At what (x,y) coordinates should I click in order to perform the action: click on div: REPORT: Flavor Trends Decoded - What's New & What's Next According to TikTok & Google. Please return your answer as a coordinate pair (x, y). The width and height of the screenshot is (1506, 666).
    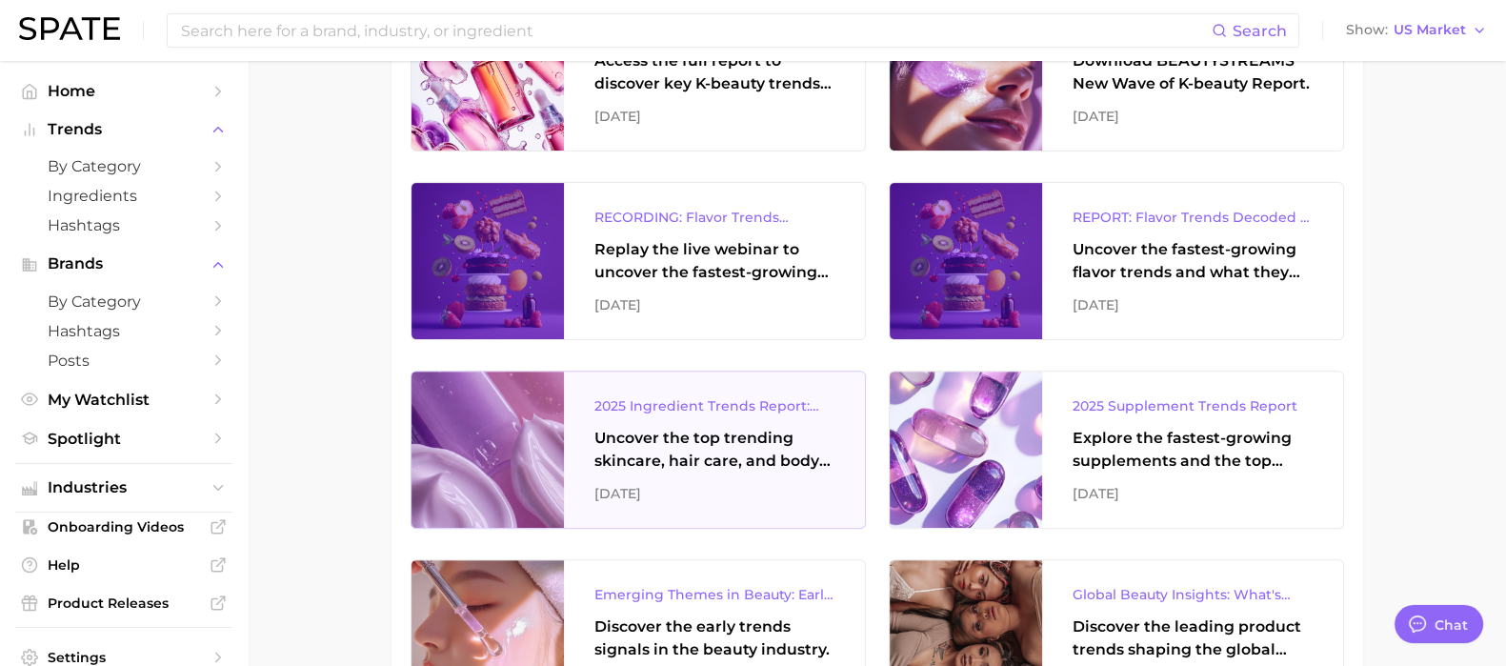
    Looking at the image, I should click on (1193, 217).